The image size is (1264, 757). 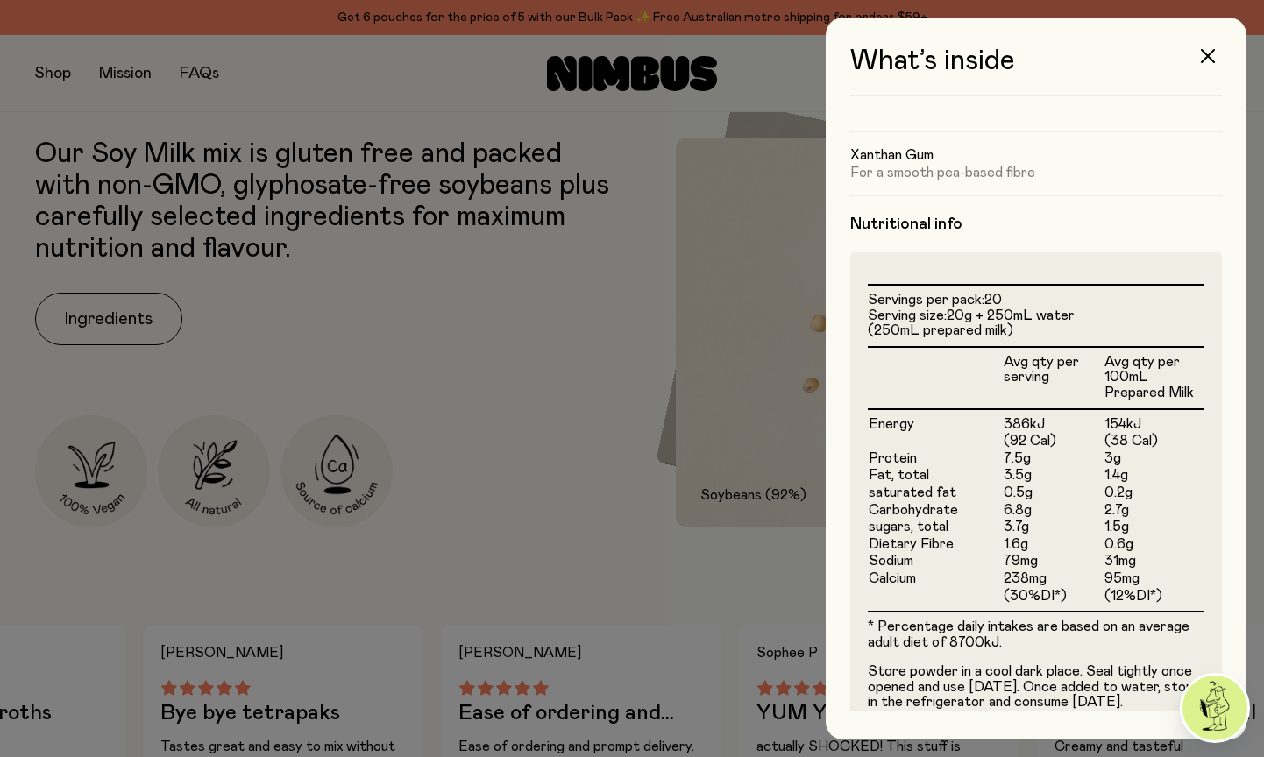 I want to click on span: Energy, so click(x=892, y=424).